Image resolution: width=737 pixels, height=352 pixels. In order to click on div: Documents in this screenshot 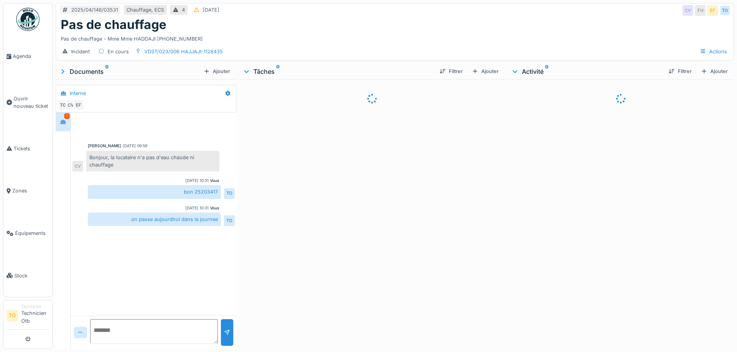, I will do `click(130, 72)`.